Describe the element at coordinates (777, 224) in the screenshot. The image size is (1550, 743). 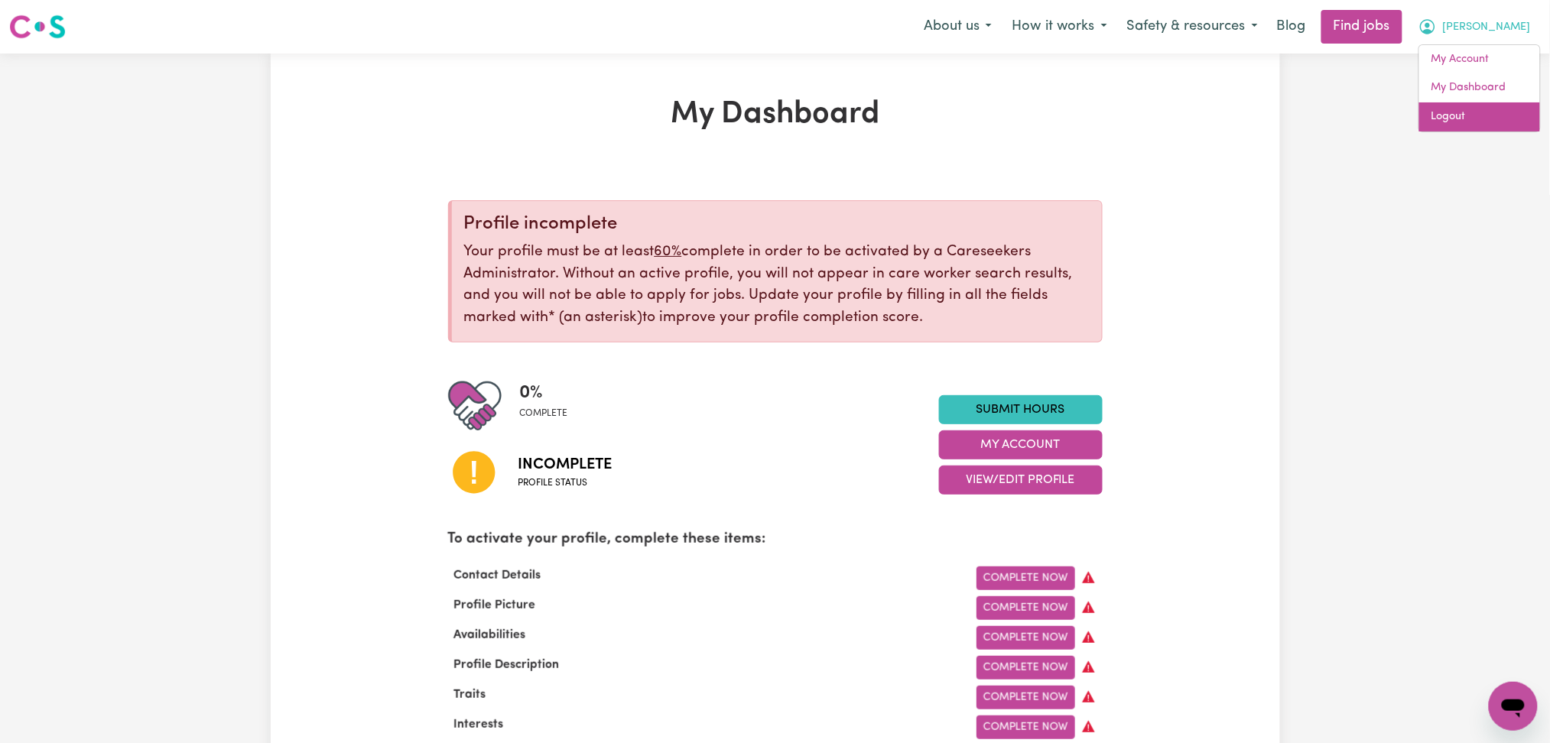
I see `div: Profile incomplete` at that location.